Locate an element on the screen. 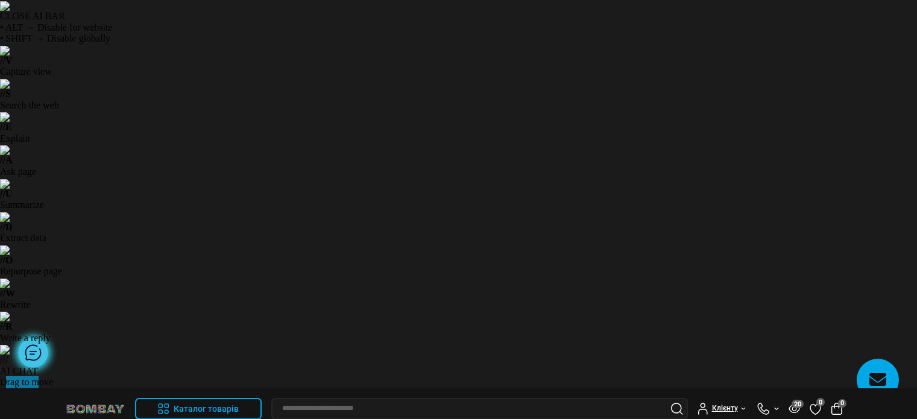 The image size is (917, 419). button: Search is located at coordinates (677, 409).